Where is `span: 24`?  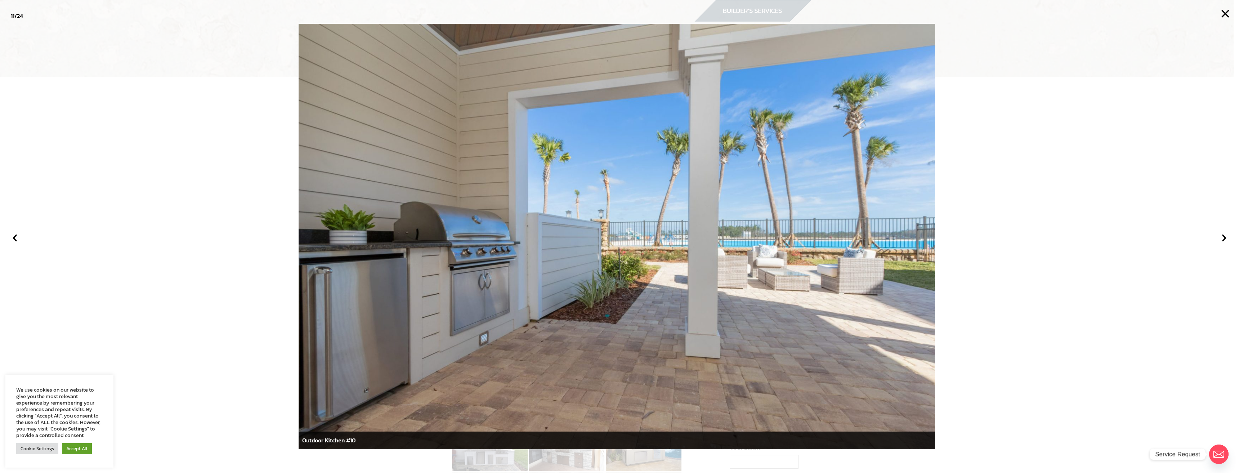
span: 24 is located at coordinates (20, 16).